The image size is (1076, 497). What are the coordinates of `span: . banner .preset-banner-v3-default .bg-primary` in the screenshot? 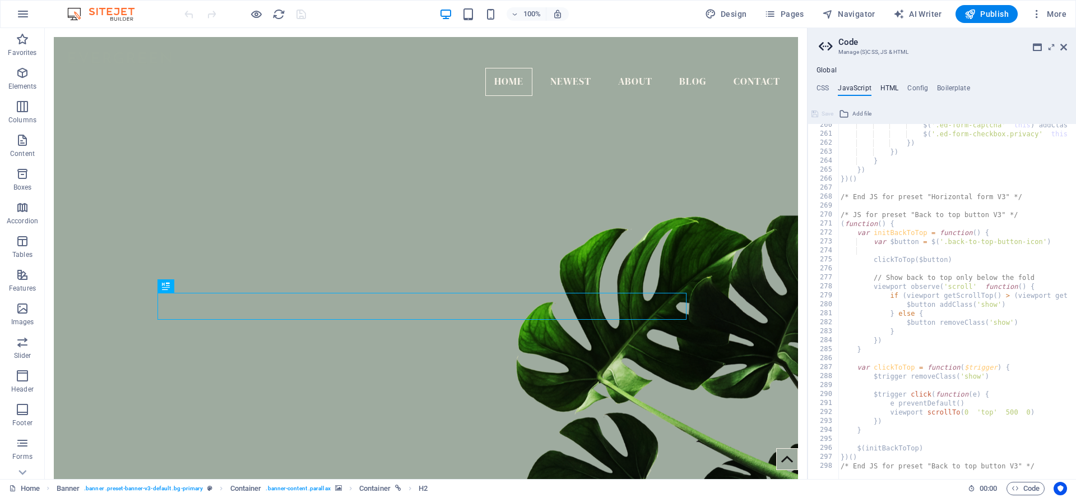 It's located at (144, 488).